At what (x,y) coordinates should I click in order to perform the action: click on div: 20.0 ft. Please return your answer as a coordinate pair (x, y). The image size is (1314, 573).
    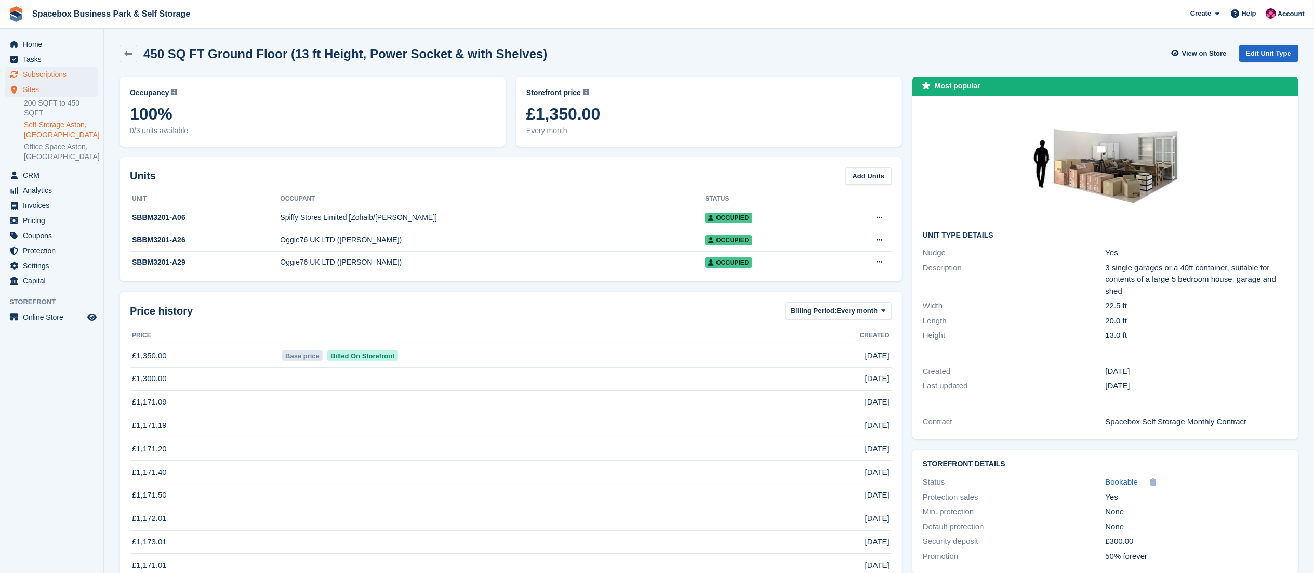
    Looking at the image, I should click on (1197, 321).